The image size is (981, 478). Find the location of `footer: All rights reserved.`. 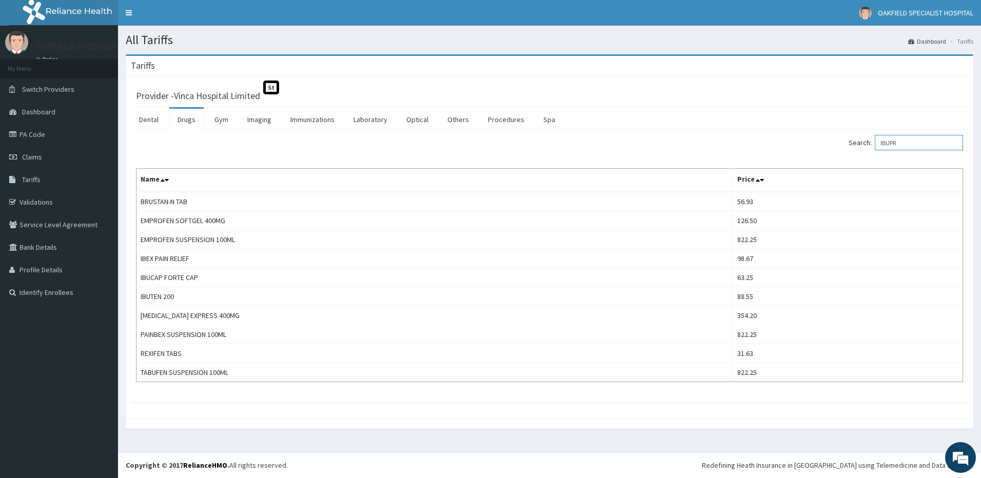

footer: All rights reserved. is located at coordinates (550, 465).